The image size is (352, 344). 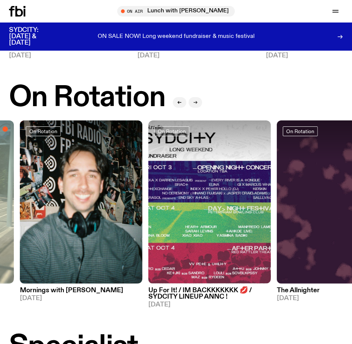 I want to click on h3: Up For It! / IM BACKKKKKKK 💋 / SYDCITY LINEUP ANNC !, so click(x=210, y=294).